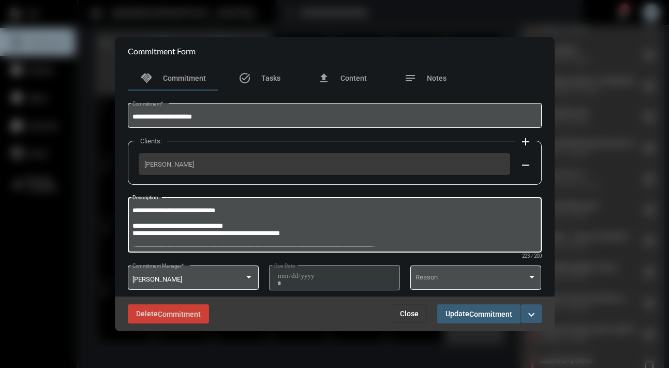 The height and width of the screenshot is (368, 669). I want to click on mat-icon: file_upload, so click(324, 78).